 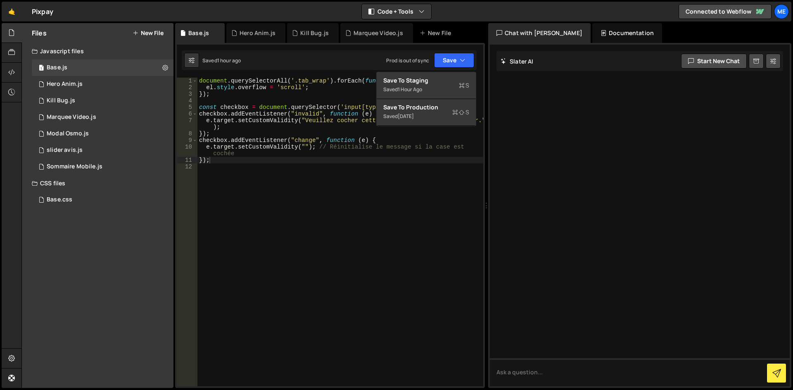 I want to click on span: 1, so click(x=41, y=69).